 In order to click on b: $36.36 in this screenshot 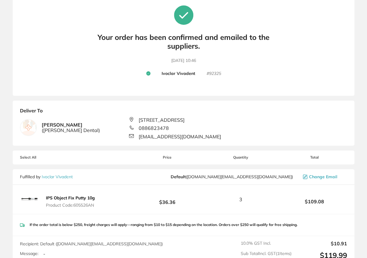, I will do `click(167, 199)`.